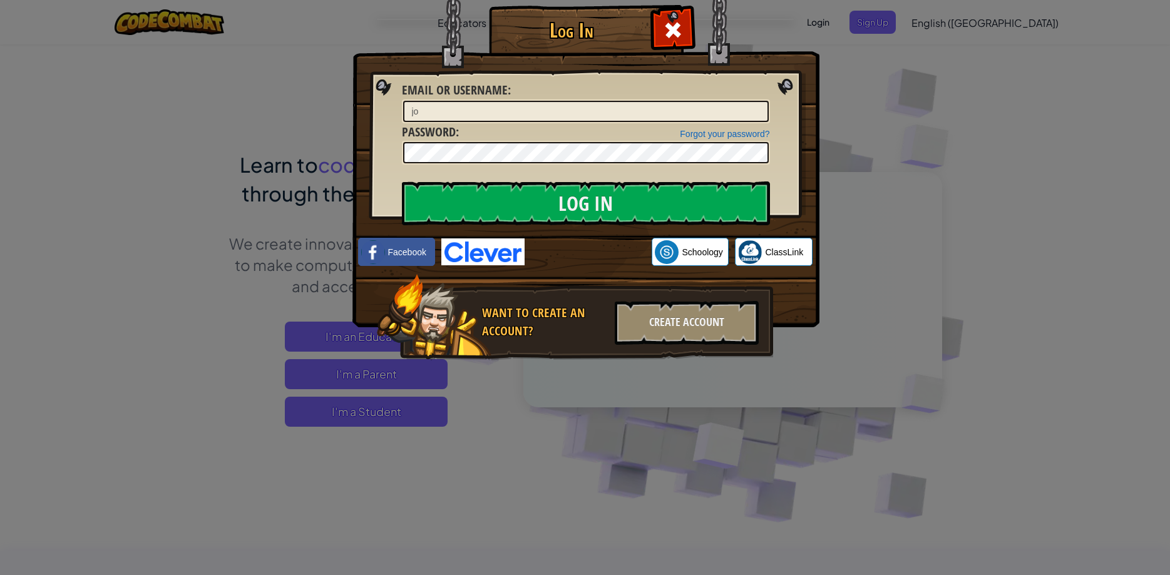  I want to click on span: Password, so click(429, 131).